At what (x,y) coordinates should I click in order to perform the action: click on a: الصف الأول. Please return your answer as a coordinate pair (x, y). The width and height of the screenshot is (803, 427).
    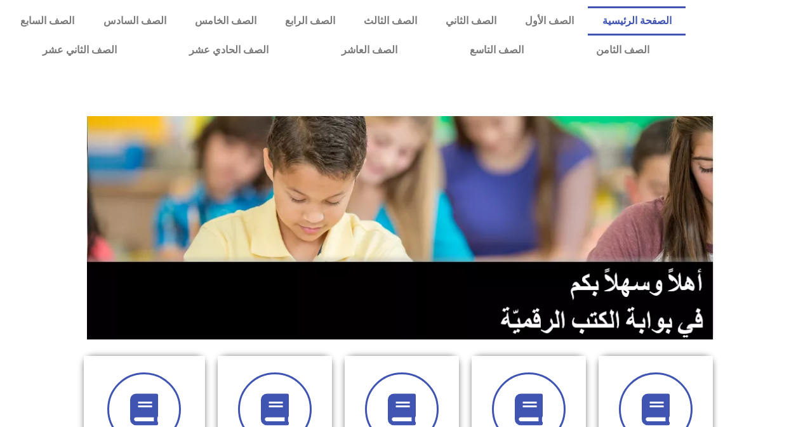
    Looking at the image, I should click on (549, 21).